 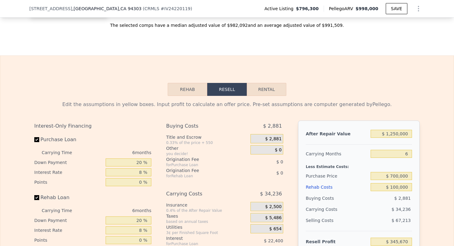 I want to click on span: $ 67,213, so click(x=401, y=221).